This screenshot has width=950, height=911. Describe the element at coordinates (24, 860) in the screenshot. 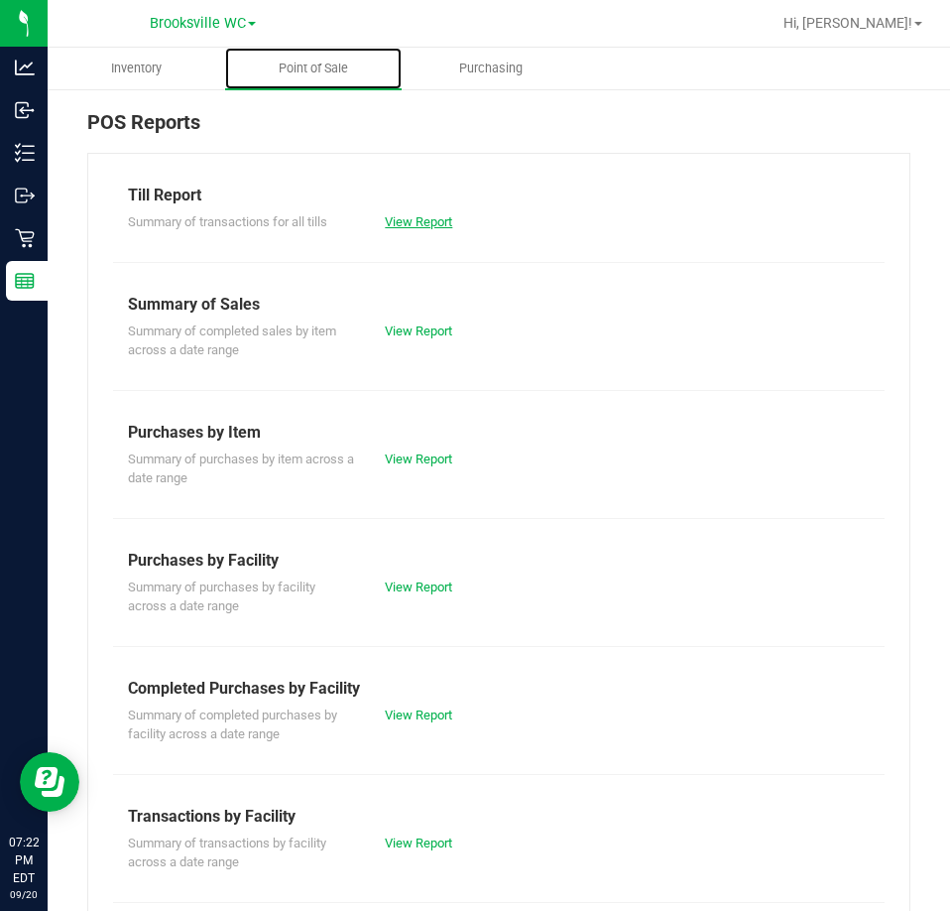

I see `p: 07:22 PM EDT` at that location.